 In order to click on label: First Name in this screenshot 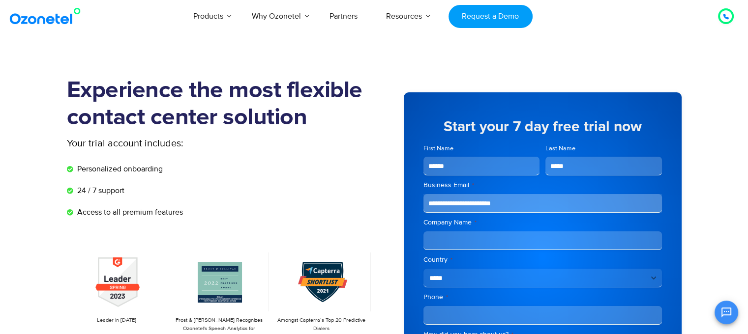, I will do `click(481, 148)`.